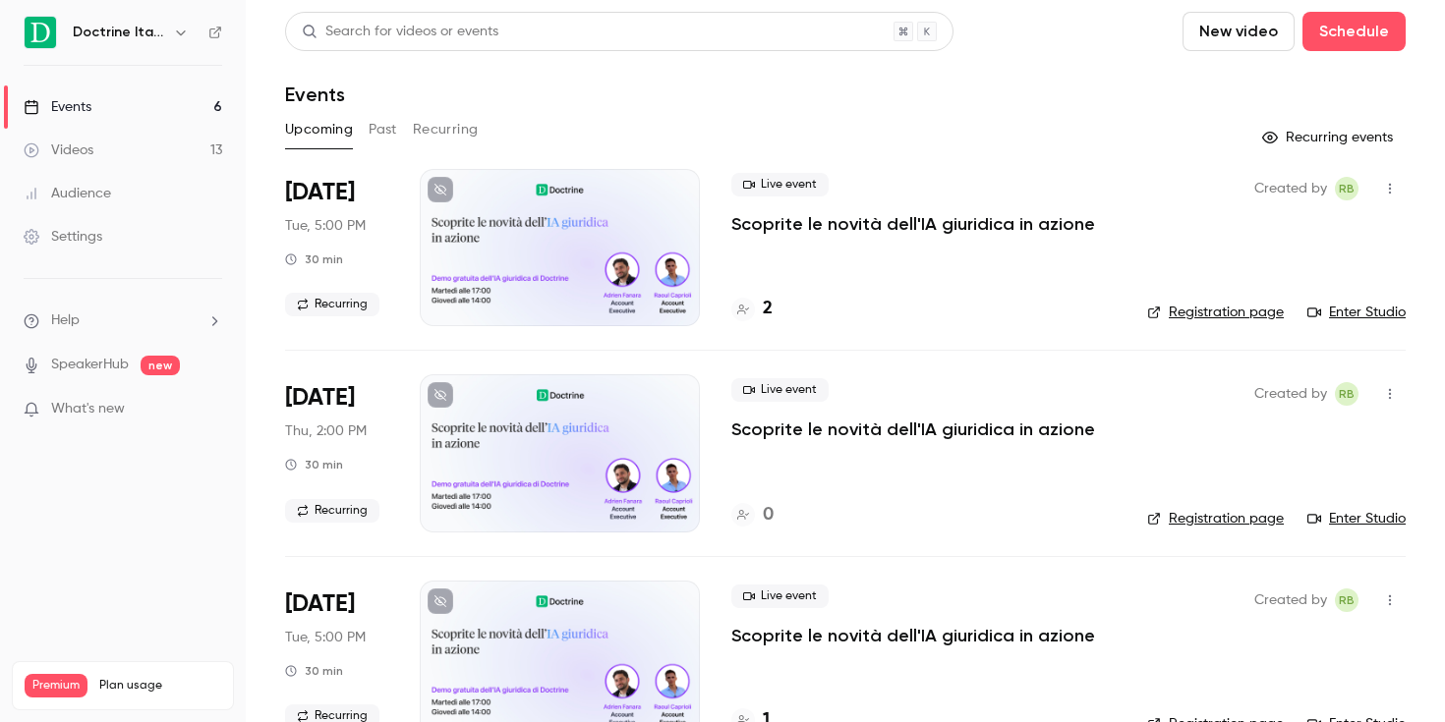  Describe the element at coordinates (87, 409) in the screenshot. I see `span: What's new` at that location.